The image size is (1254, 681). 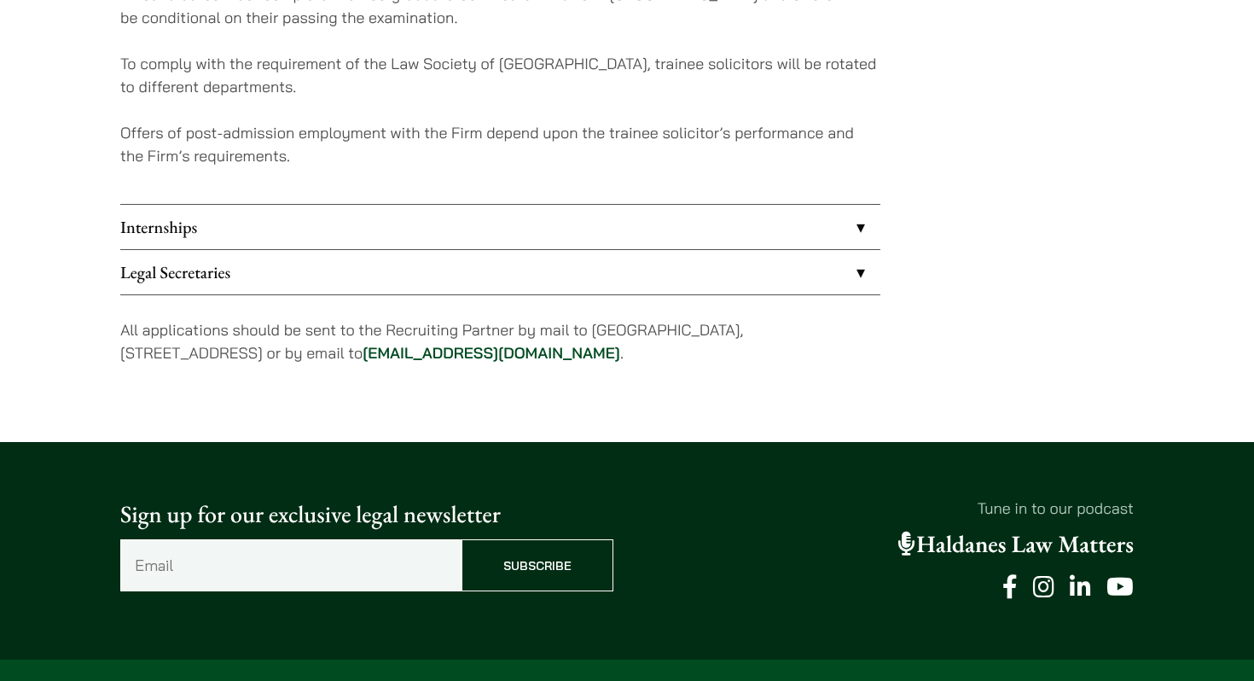 I want to click on p: Offers of post-admission employment with the Firm depend upon the trainee solicitor’s performance..., so click(x=500, y=144).